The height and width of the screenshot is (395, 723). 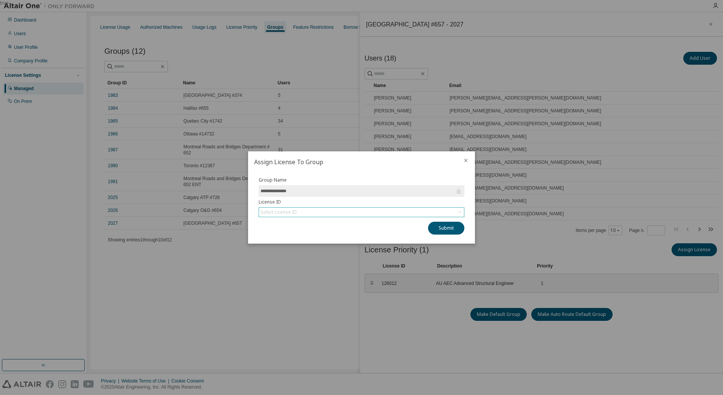 I want to click on h2: Assign License To Group, so click(x=353, y=162).